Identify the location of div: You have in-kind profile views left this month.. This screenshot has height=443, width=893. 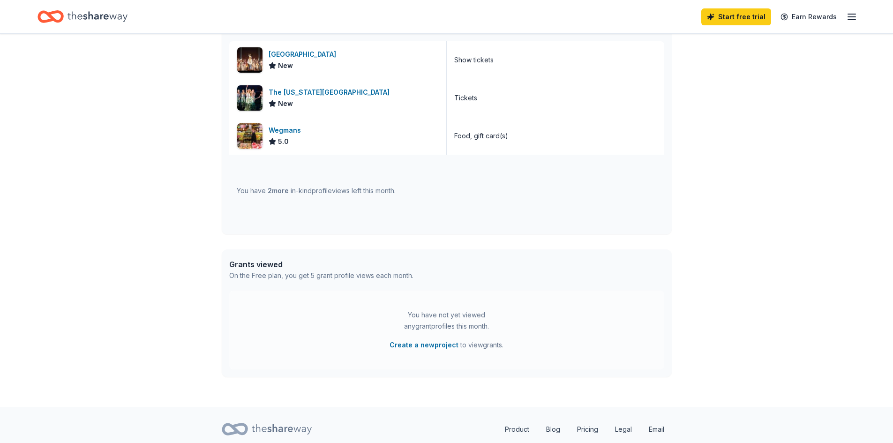
(316, 191).